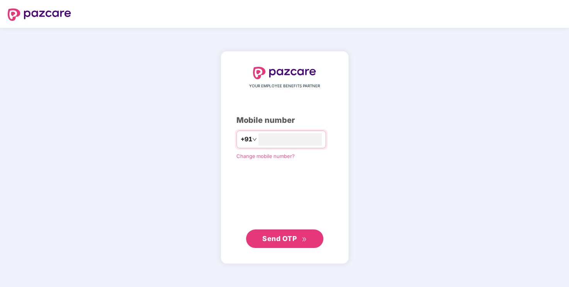 Image resolution: width=569 pixels, height=287 pixels. I want to click on span: down, so click(255, 140).